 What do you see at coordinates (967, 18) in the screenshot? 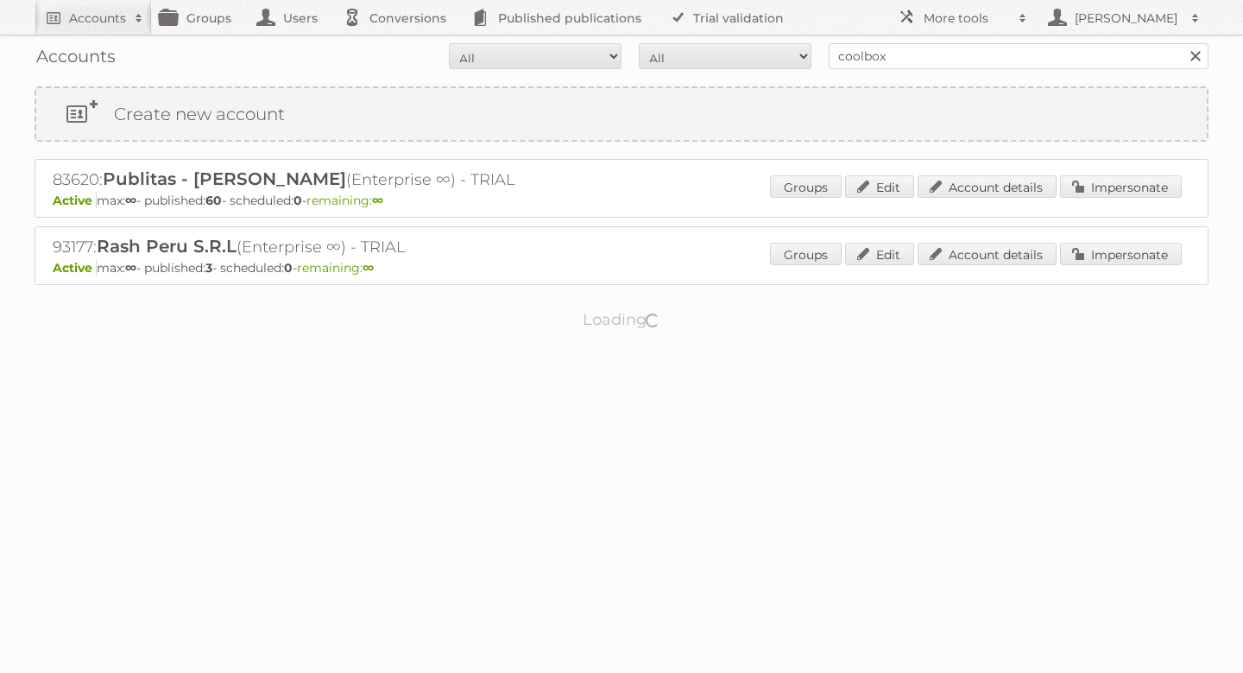
I see `h2: More tools` at bounding box center [967, 18].